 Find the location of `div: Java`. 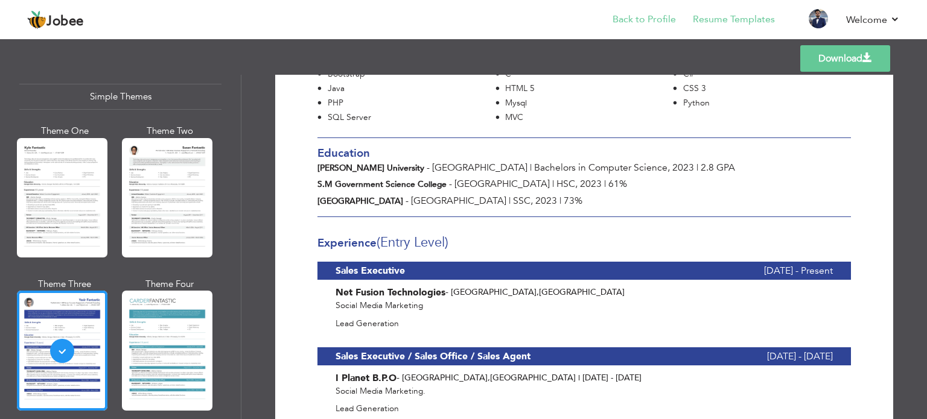

div: Java is located at coordinates (411, 89).